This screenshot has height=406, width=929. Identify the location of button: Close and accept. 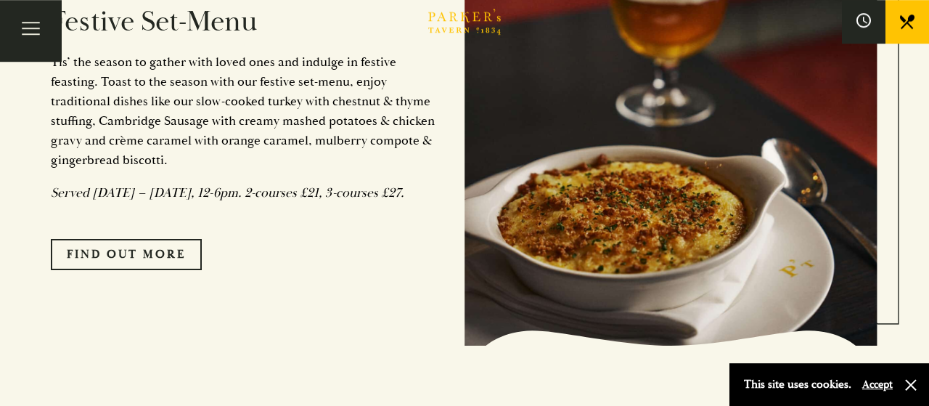
(910, 384).